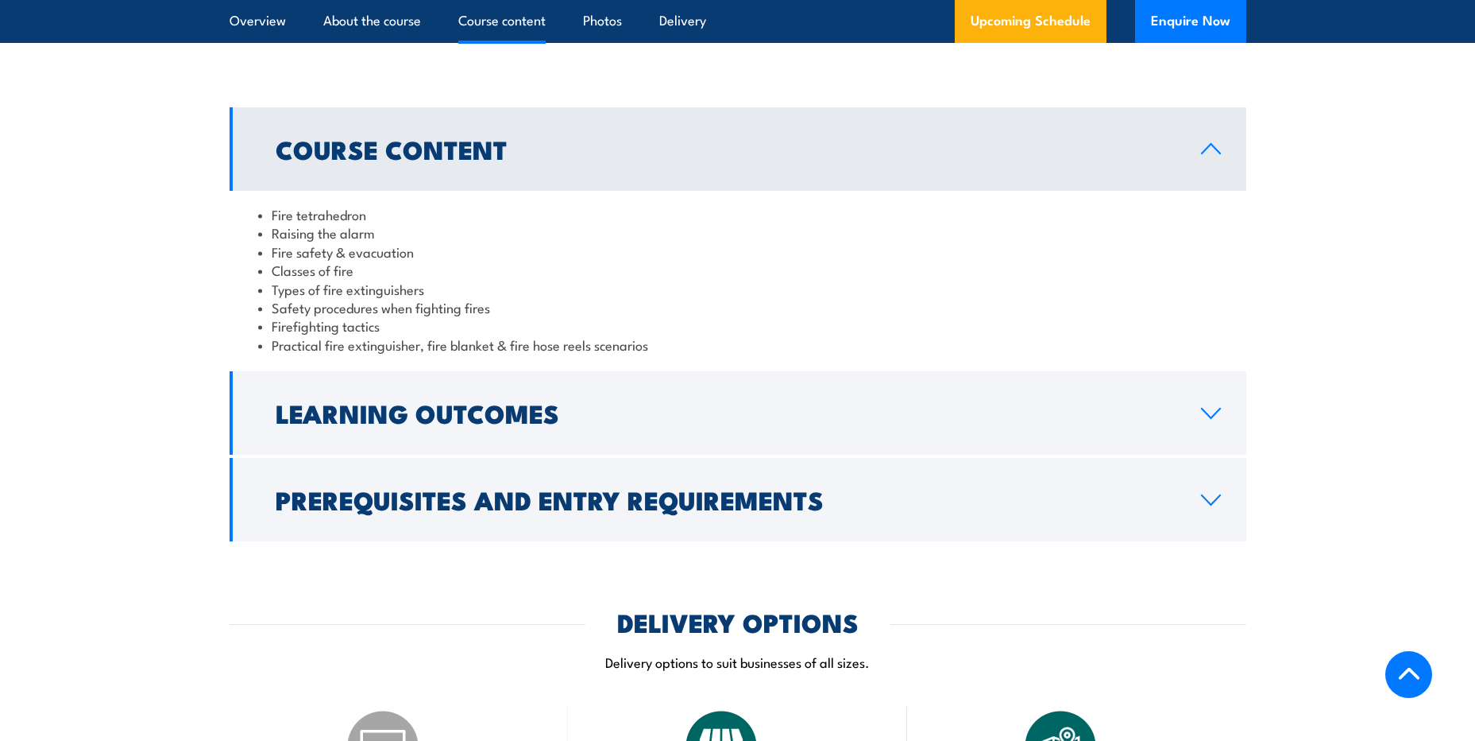  What do you see at coordinates (738, 214) in the screenshot?
I see `li: Fire tetrahedron` at bounding box center [738, 214].